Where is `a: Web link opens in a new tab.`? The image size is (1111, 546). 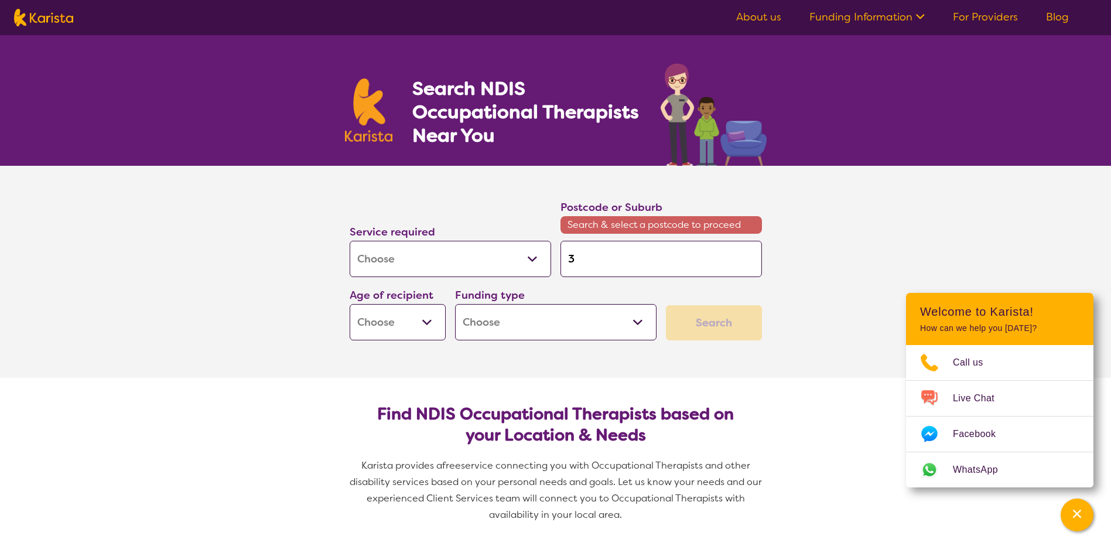 a: Web link opens in a new tab. is located at coordinates (1000, 470).